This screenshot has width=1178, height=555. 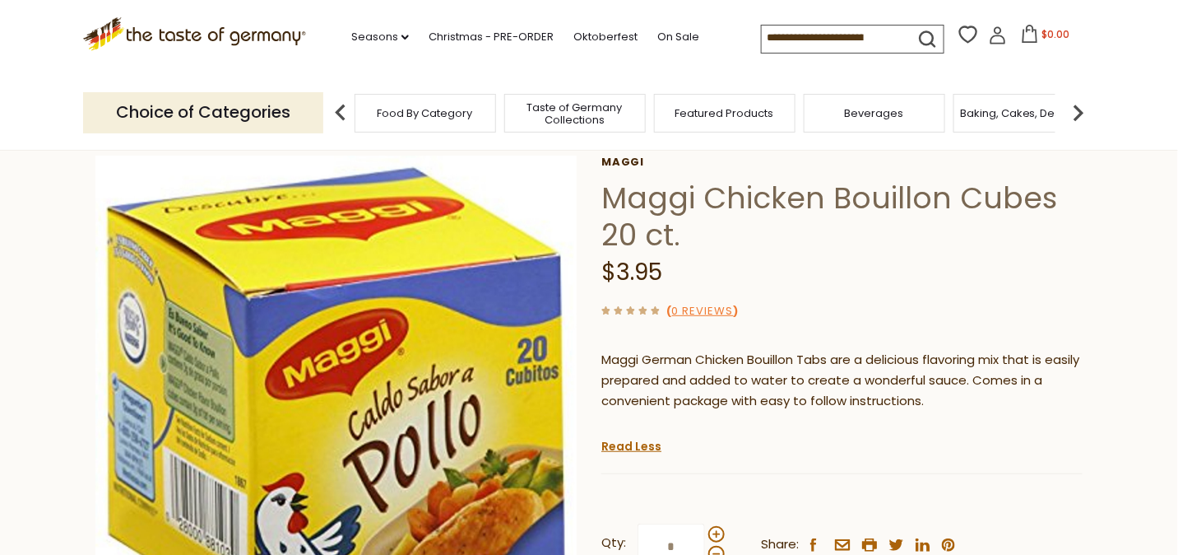 What do you see at coordinates (1056, 34) in the screenshot?
I see `span: $0.00` at bounding box center [1056, 34].